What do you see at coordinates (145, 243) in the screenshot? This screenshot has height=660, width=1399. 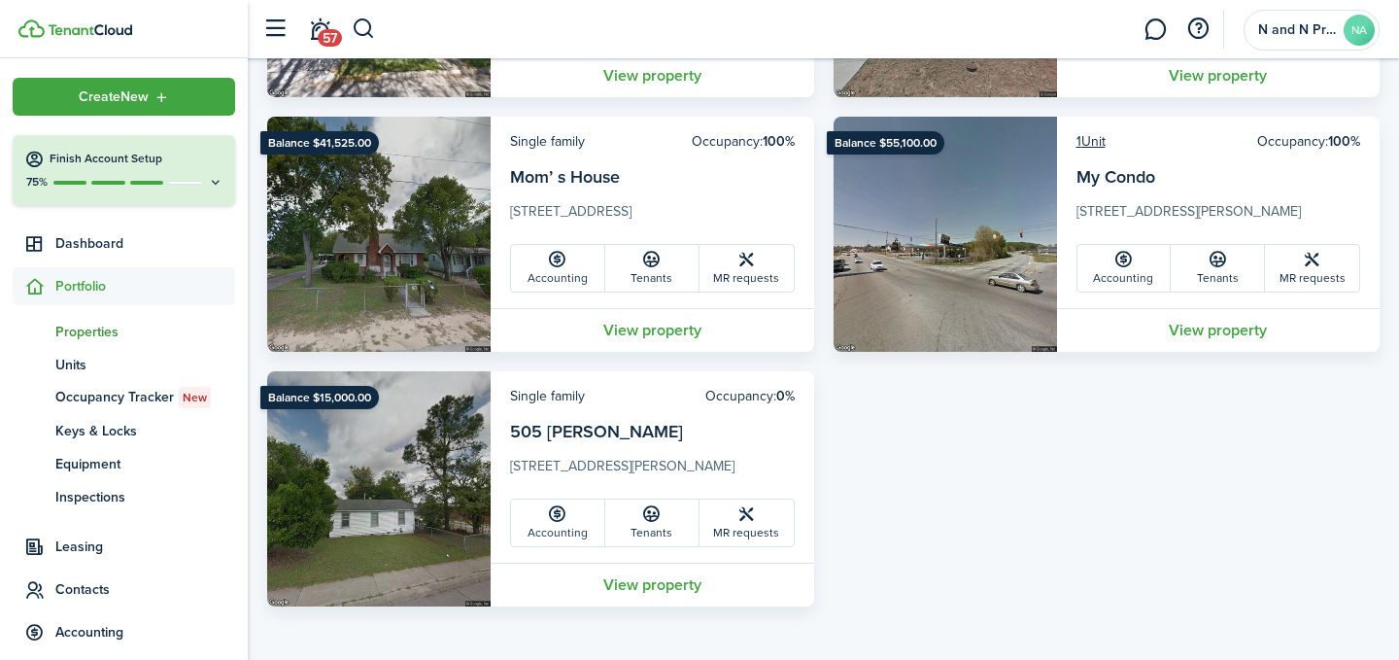 I see `span: Dashboard` at bounding box center [145, 243].